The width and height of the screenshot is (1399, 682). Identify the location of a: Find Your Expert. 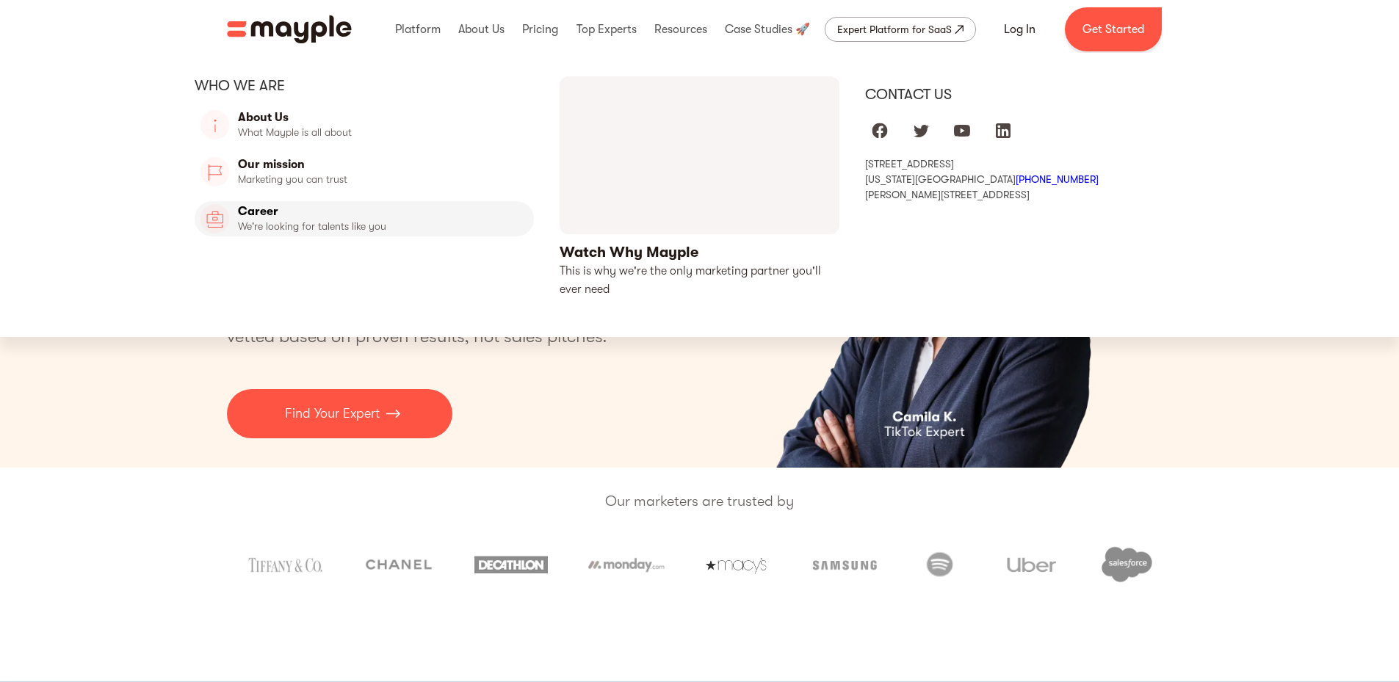
(339, 413).